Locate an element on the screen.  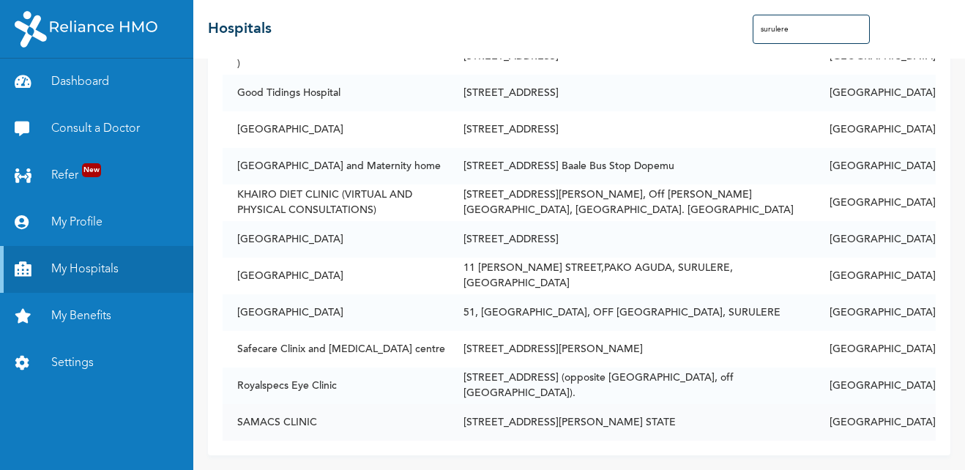
span: New is located at coordinates (92, 170).